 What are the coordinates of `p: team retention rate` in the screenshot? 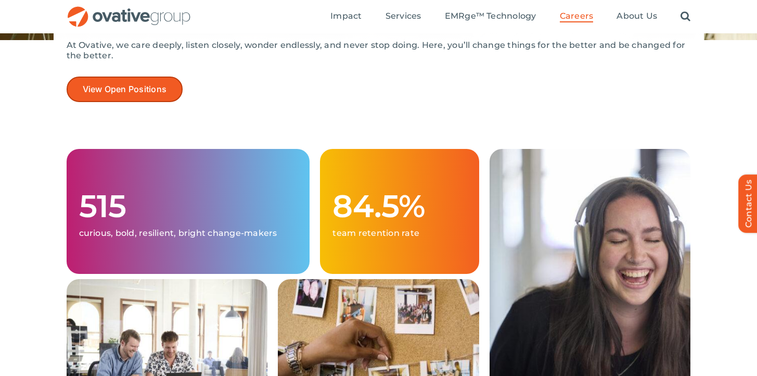 It's located at (399, 233).